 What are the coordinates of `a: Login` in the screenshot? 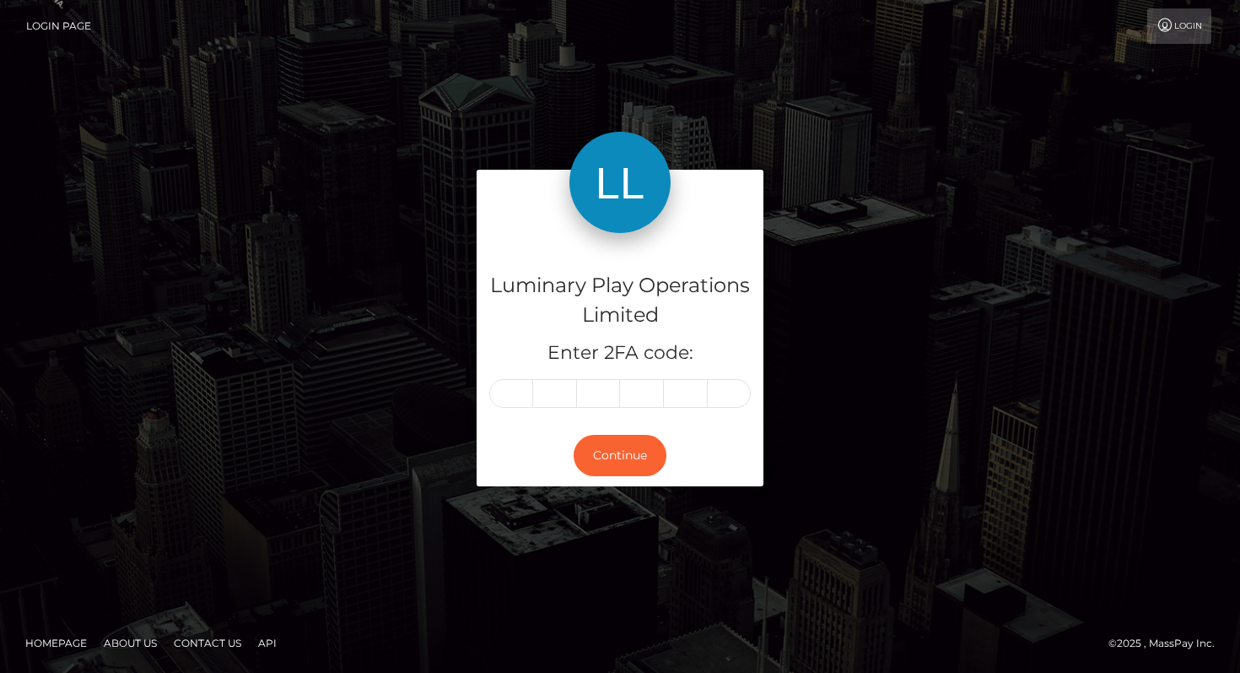 It's located at (1180, 26).